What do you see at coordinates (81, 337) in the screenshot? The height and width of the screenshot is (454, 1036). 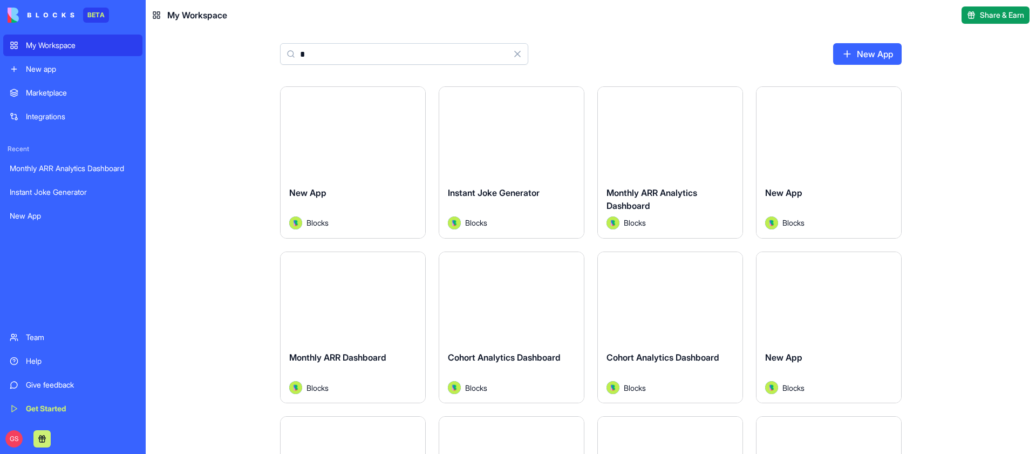 I see `div: Team` at bounding box center [81, 337].